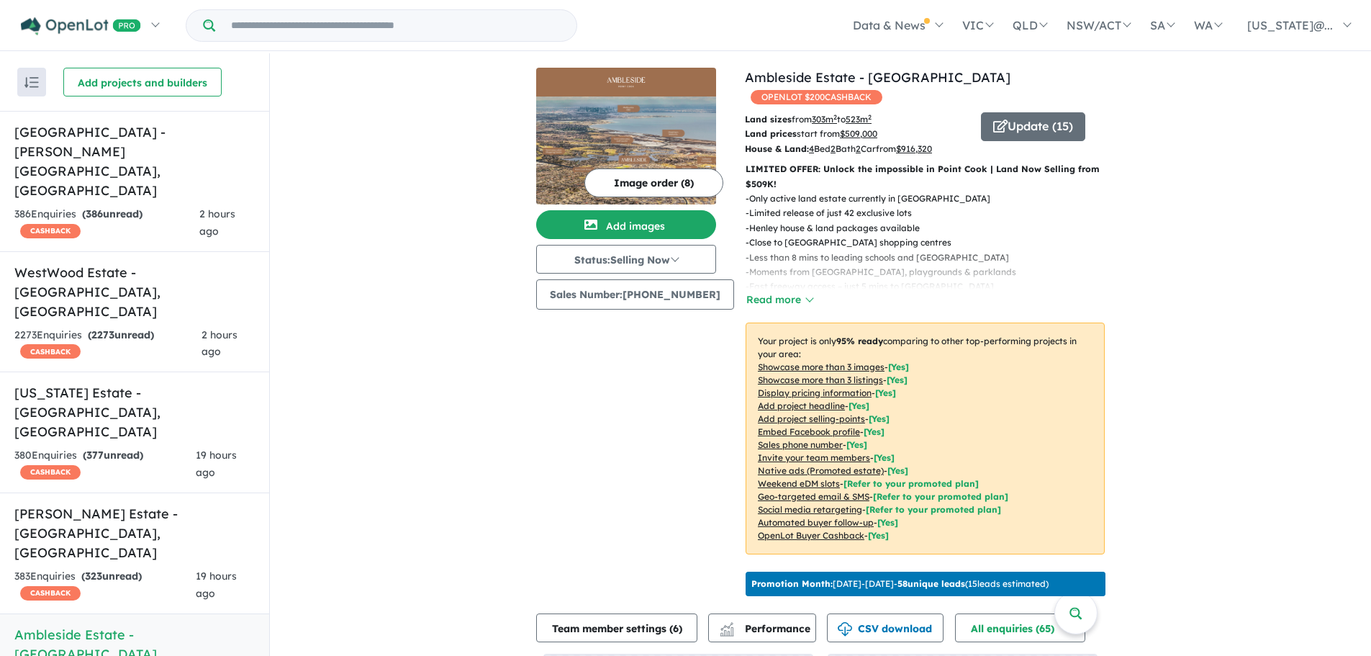 This screenshot has height=656, width=1371. Describe the element at coordinates (811, 535) in the screenshot. I see `u: OpenLot Buyer Cashback` at that location.